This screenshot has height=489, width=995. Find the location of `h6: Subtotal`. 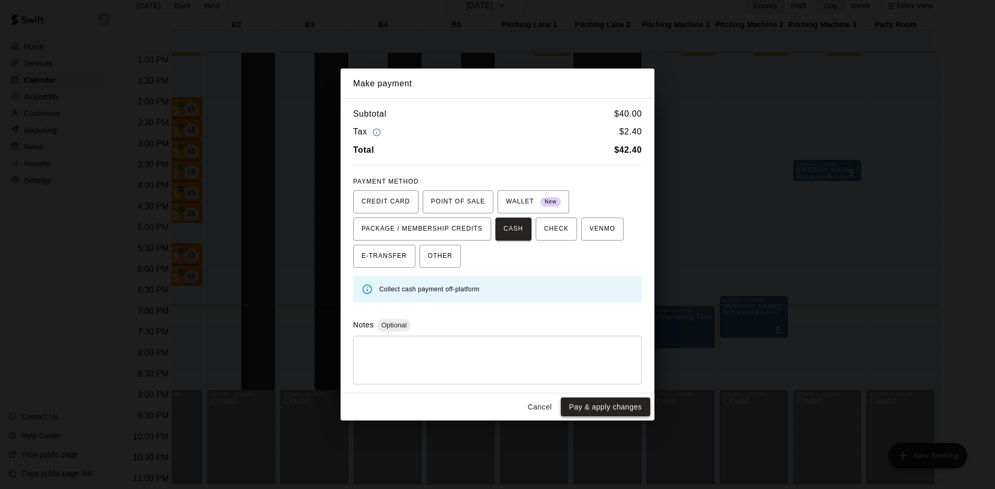

h6: Subtotal is located at coordinates (370, 114).